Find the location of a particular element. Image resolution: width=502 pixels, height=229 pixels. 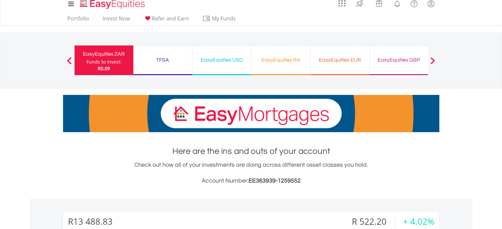

div: EasyEquities ZAR is located at coordinates (104, 54).